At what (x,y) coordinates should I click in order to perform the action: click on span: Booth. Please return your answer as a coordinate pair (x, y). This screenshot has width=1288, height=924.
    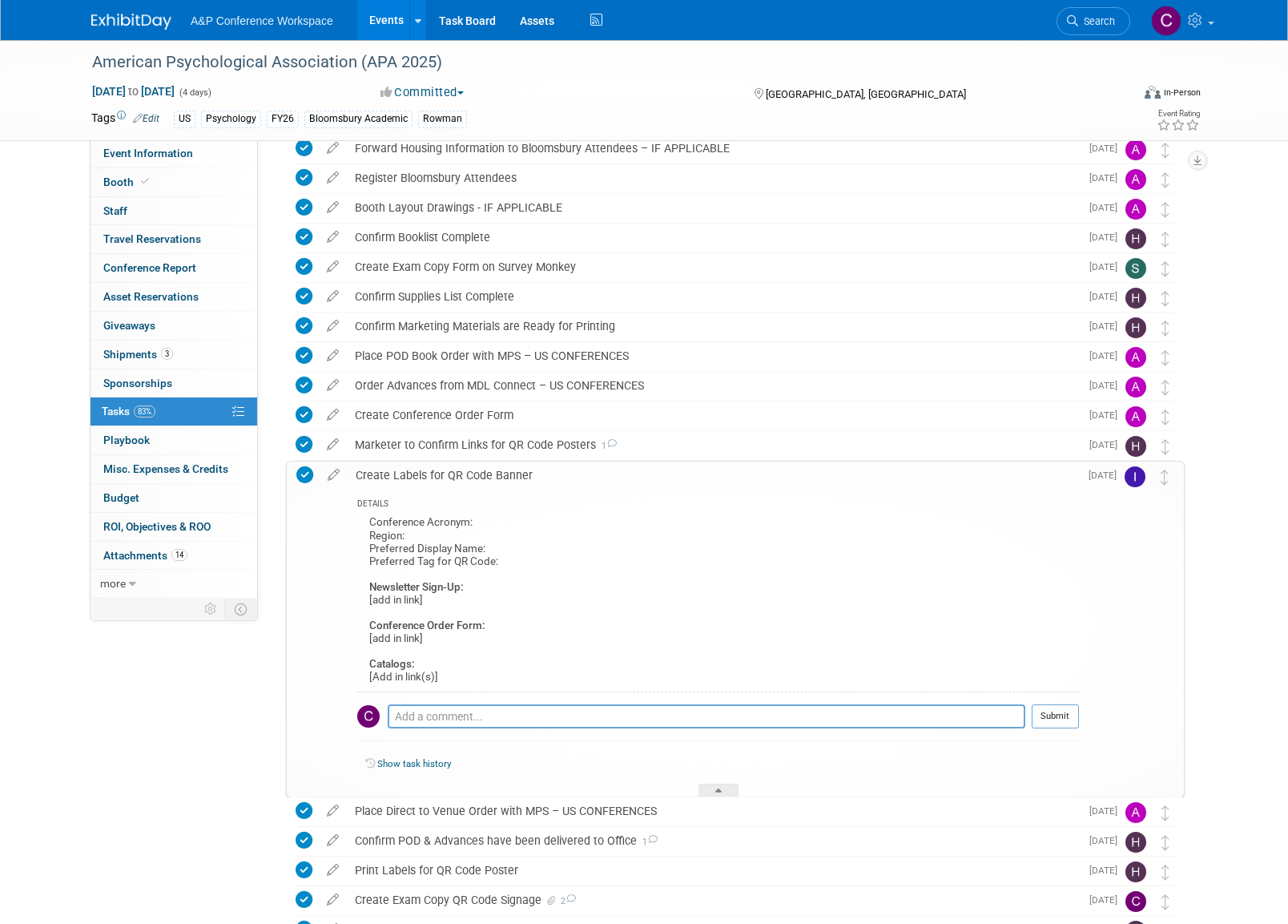
    Looking at the image, I should click on (127, 182).